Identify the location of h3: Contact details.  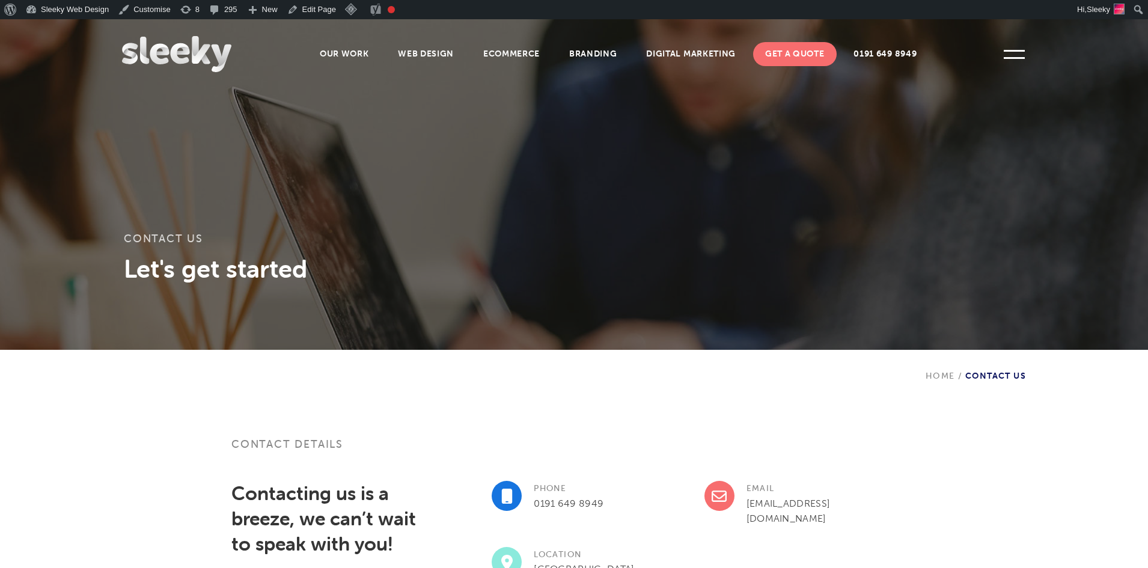
(574, 451).